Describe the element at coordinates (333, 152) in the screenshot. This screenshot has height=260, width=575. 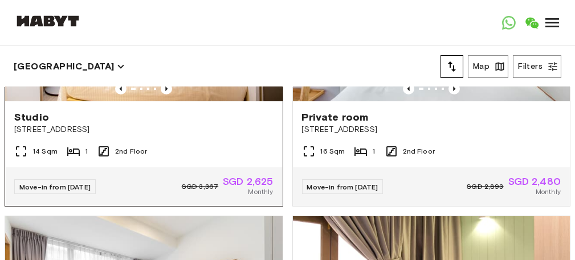
I see `span: 16 Sqm` at that location.